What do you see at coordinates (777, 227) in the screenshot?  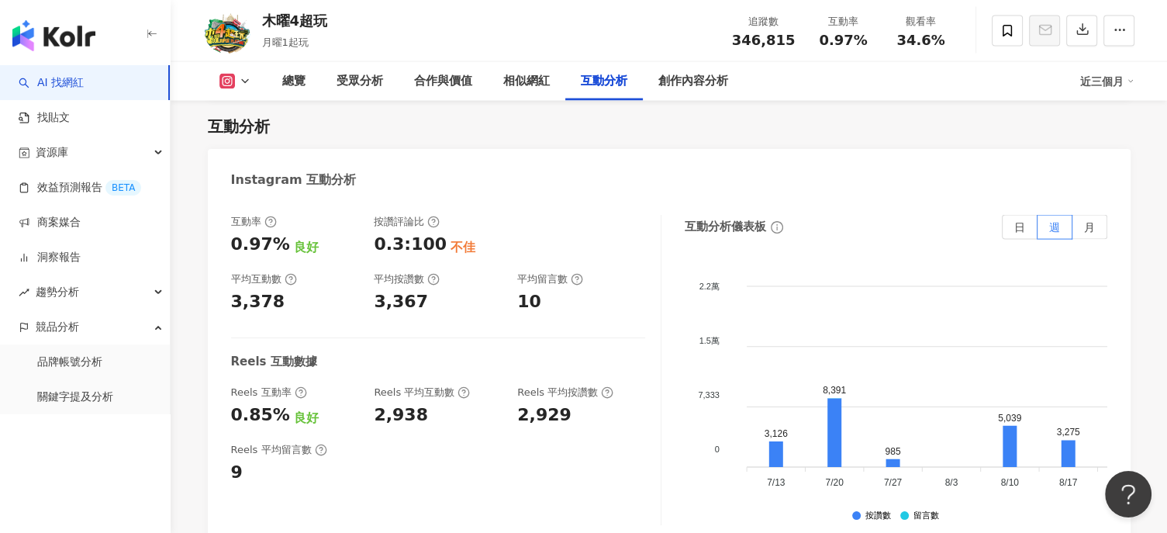 I see `span: info-circle` at bounding box center [777, 227].